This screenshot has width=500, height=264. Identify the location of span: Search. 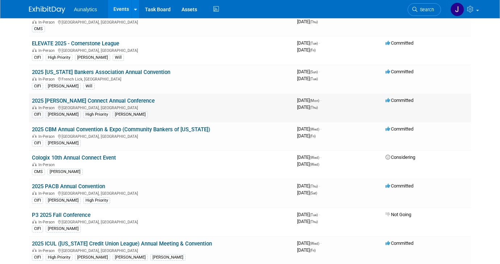
(425, 9).